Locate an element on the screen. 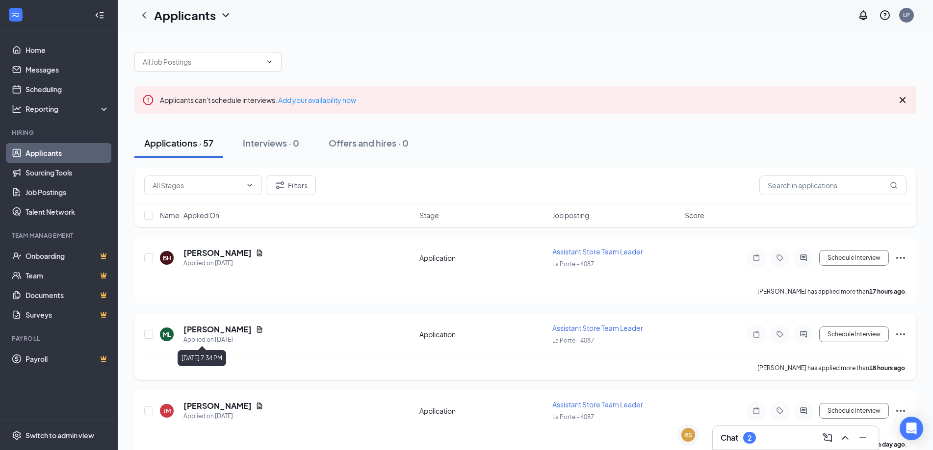 Image resolution: width=933 pixels, height=450 pixels. b: 18 hours ago is located at coordinates (887, 368).